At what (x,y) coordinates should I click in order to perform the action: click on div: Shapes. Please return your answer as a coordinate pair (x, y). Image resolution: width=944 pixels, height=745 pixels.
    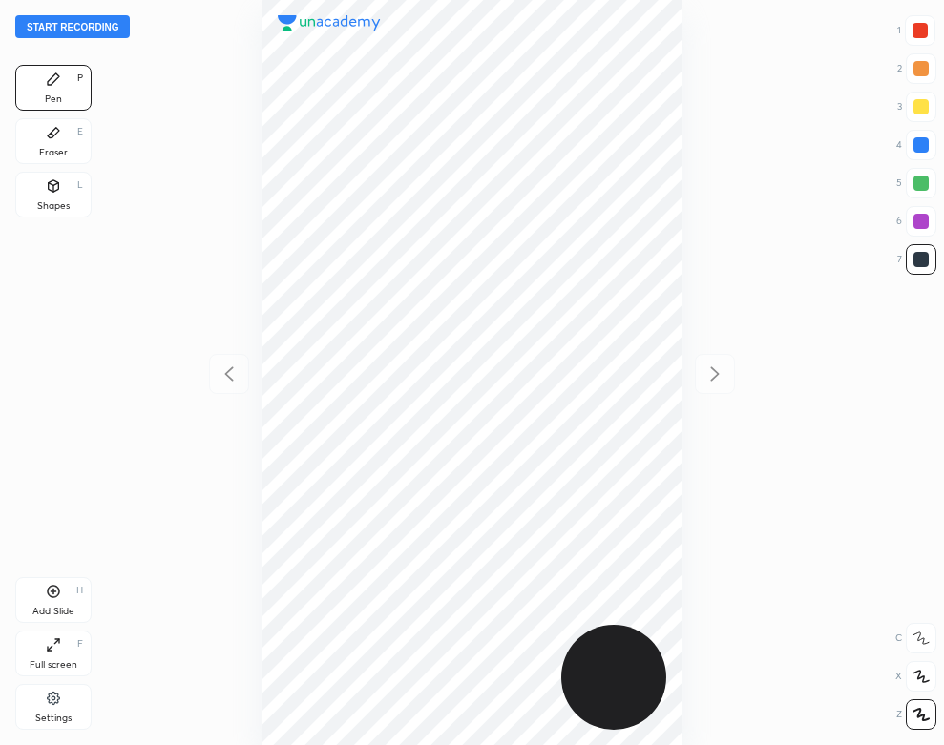
    Looking at the image, I should click on (53, 206).